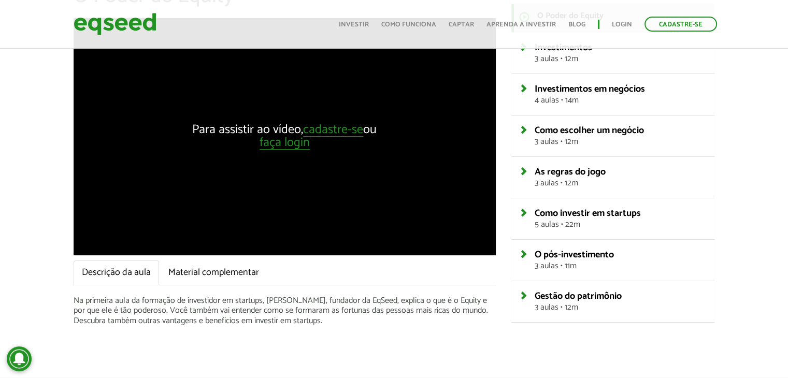  I want to click on div: Para assistir ao vídeo, ou, so click(285, 137).